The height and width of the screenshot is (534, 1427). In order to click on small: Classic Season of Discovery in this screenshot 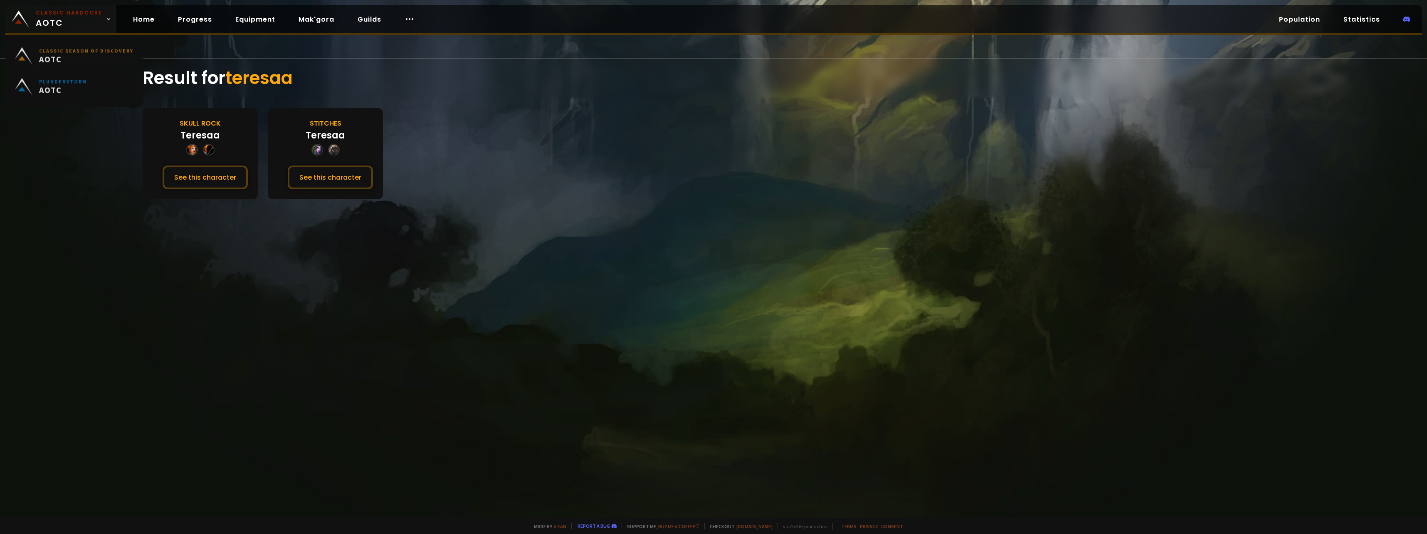, I will do `click(86, 52)`.